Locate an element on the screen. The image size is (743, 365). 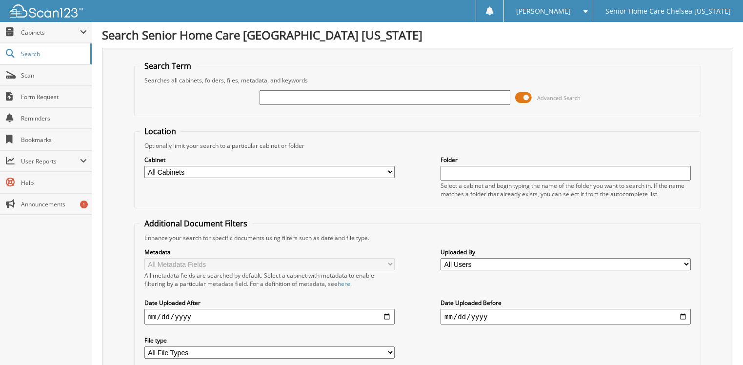
span: Announcements is located at coordinates (54, 204).